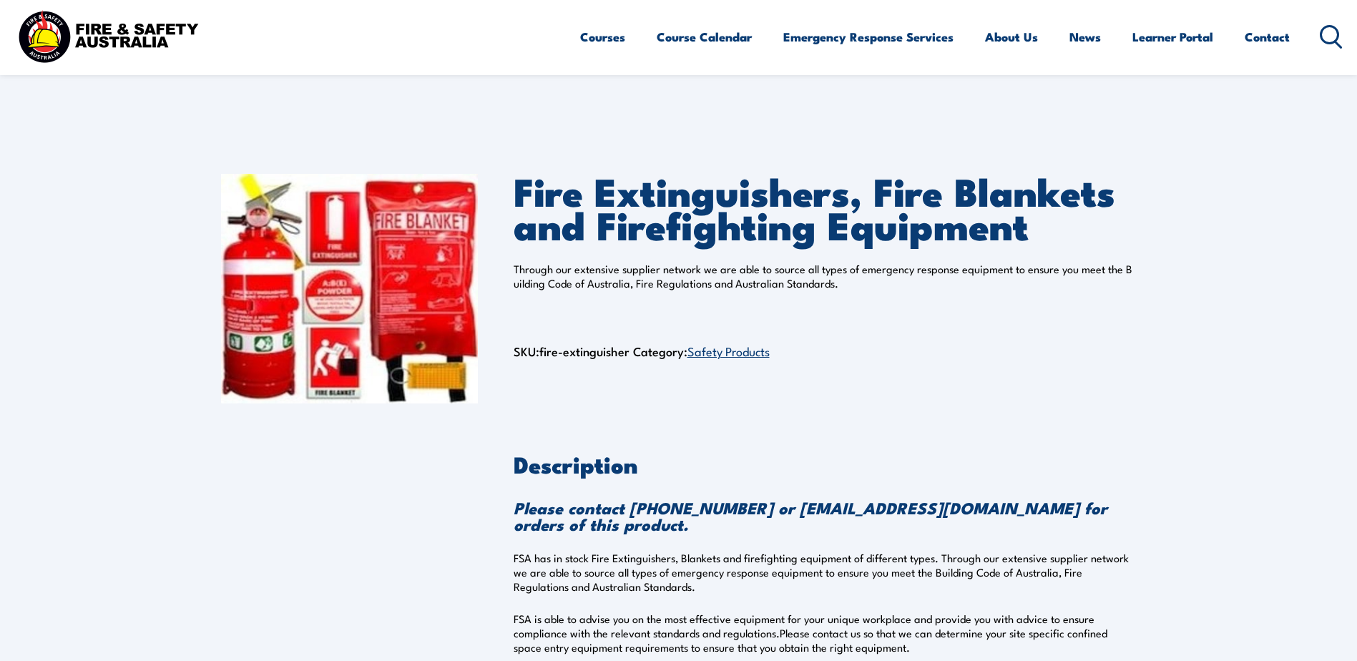 This screenshot has height=661, width=1357. Describe the element at coordinates (349, 288) in the screenshot. I see `img: Fire Extinguishers, Fire Blankets and Firefighting Equipment` at that location.